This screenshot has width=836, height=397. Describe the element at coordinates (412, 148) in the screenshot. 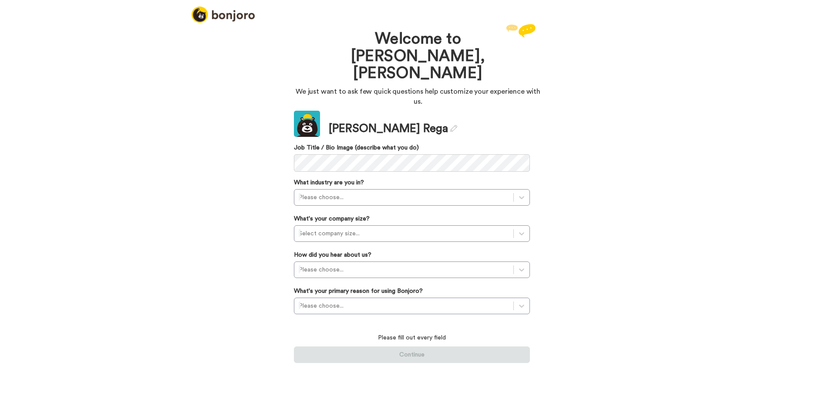

I see `label: Job Title / Bio Image (describe what you do)` at that location.